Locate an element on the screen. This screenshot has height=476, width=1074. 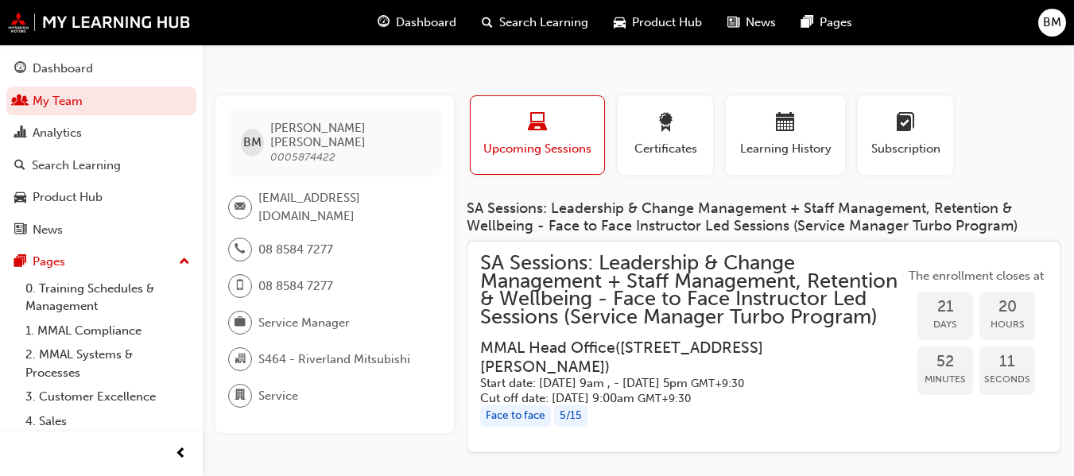
span: Upcoming Sessions is located at coordinates (537, 149).